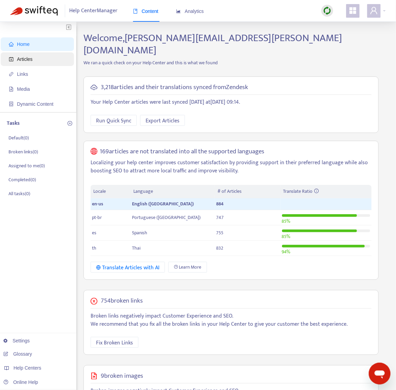  I want to click on span: appstore, so click(353, 11).